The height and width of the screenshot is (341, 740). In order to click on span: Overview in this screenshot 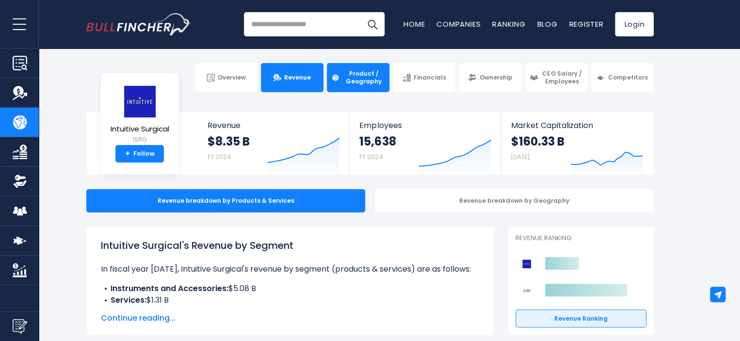, I will do `click(232, 78)`.